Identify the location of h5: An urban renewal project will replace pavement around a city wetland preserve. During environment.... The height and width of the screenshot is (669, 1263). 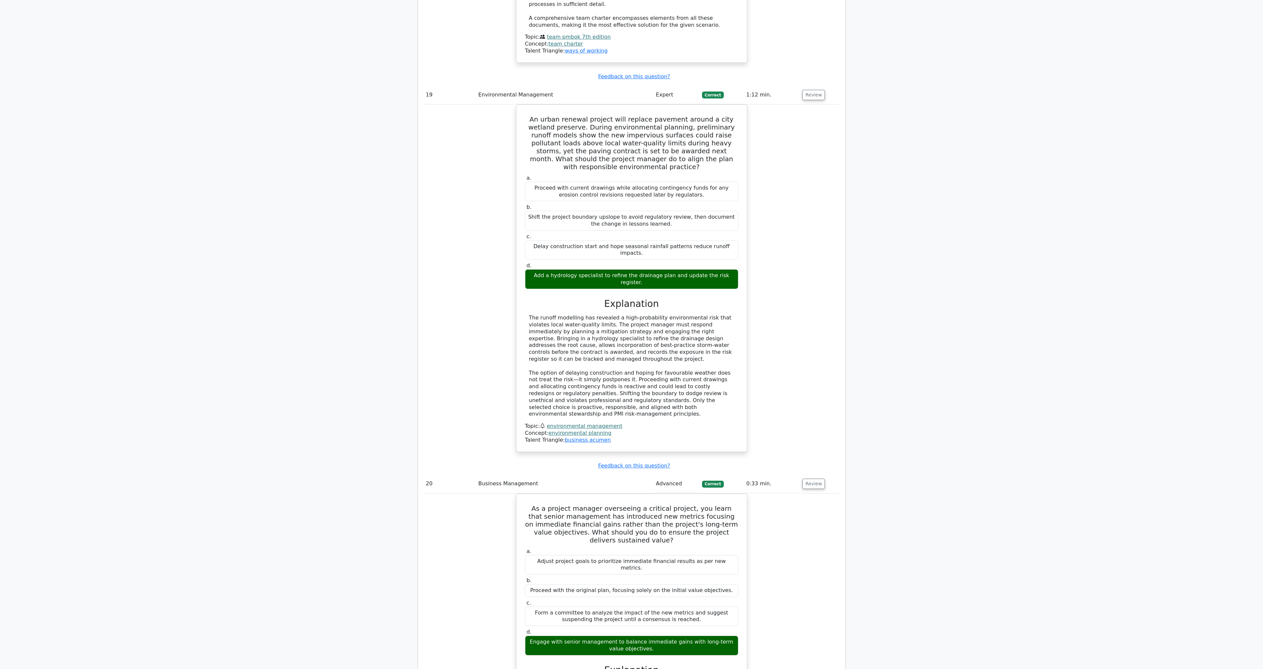
(632, 143).